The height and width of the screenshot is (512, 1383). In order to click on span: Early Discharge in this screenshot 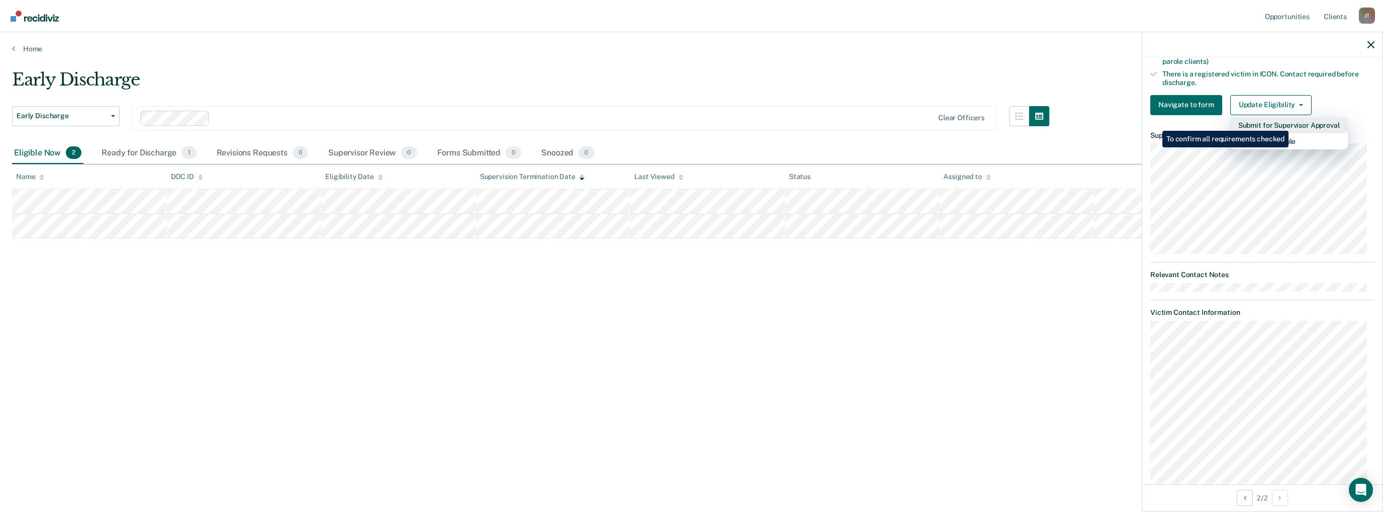, I will do `click(62, 116)`.